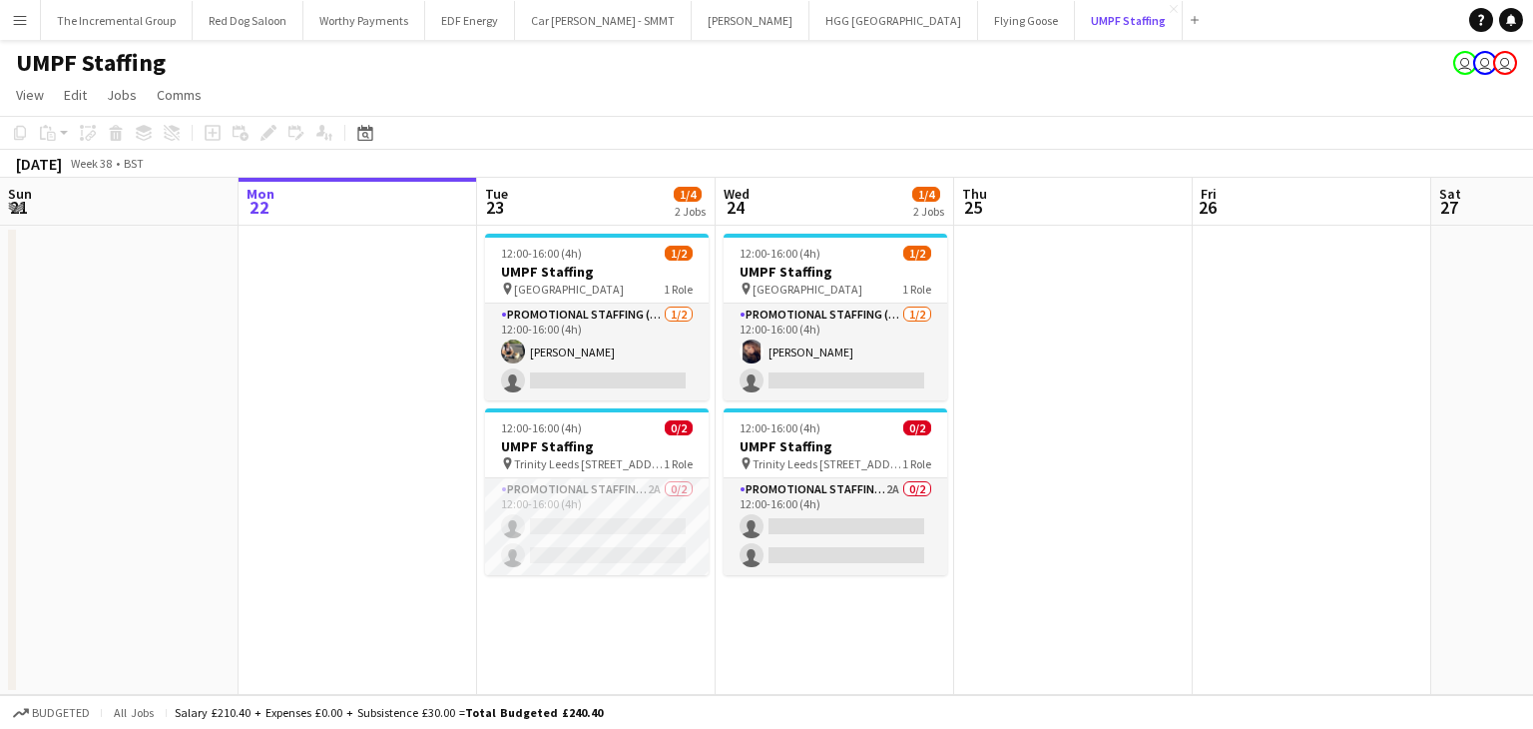 This screenshot has width=1533, height=729. I want to click on button: UMPF Staffing, so click(1129, 20).